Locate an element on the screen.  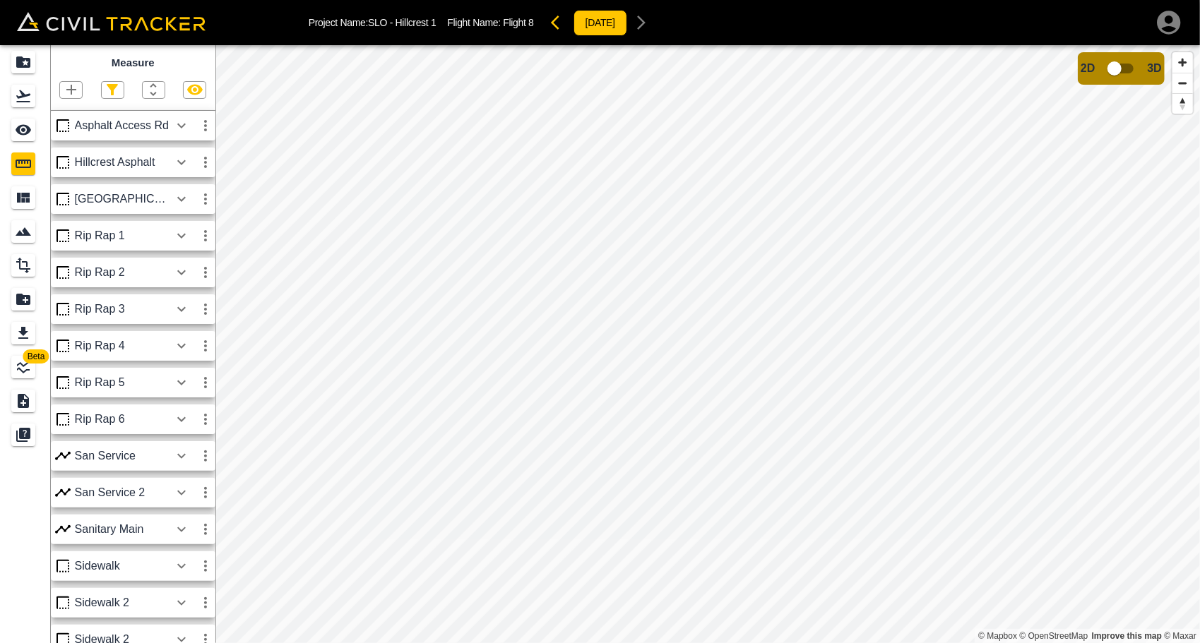
p: Flight Name: is located at coordinates (490, 23).